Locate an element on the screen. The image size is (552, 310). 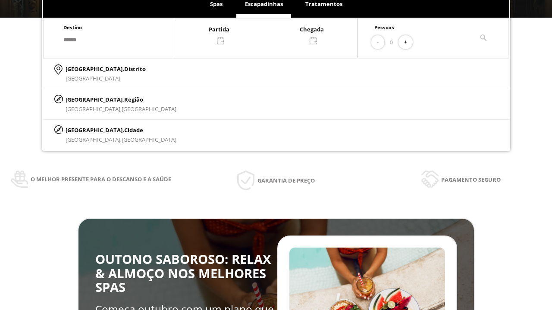
span: Destino is located at coordinates (72, 27).